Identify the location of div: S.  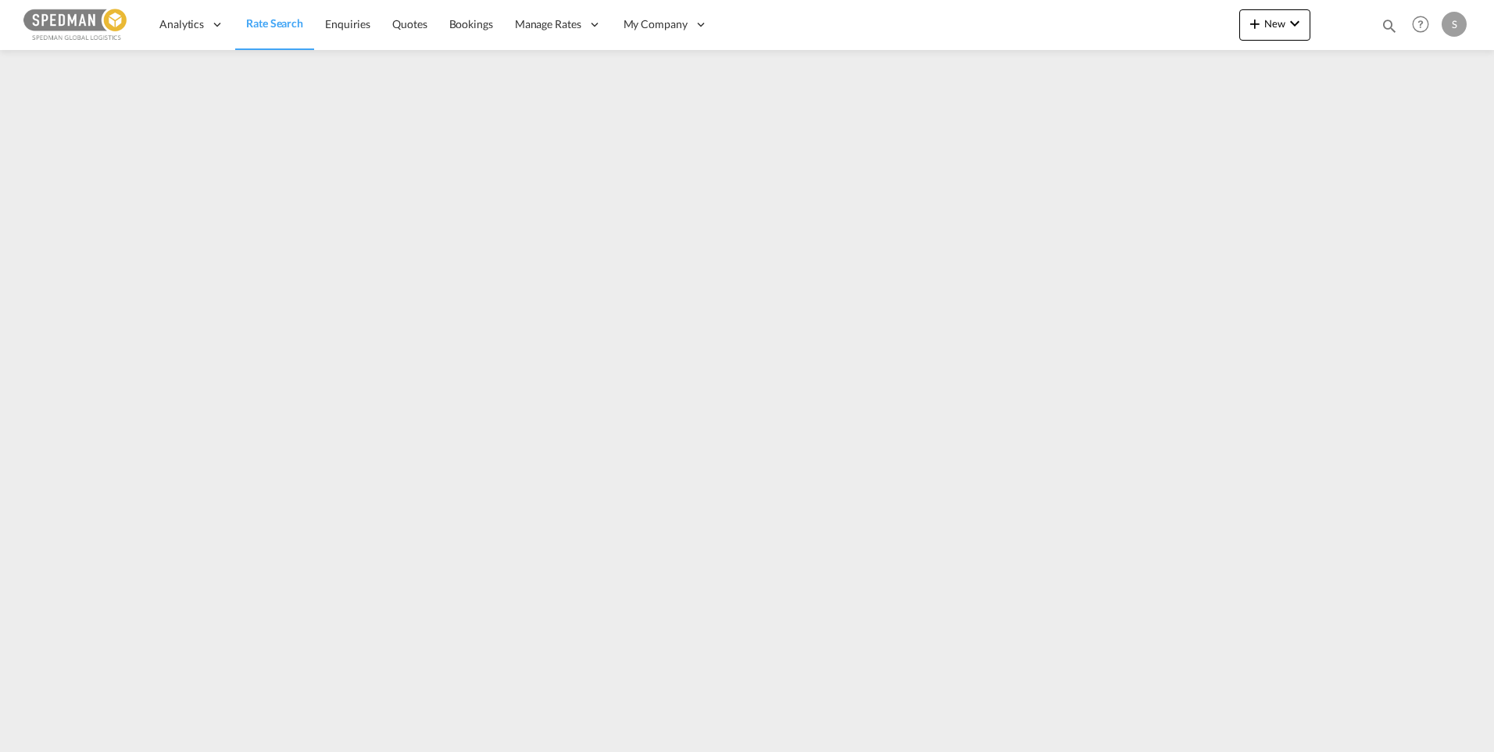
(1454, 24).